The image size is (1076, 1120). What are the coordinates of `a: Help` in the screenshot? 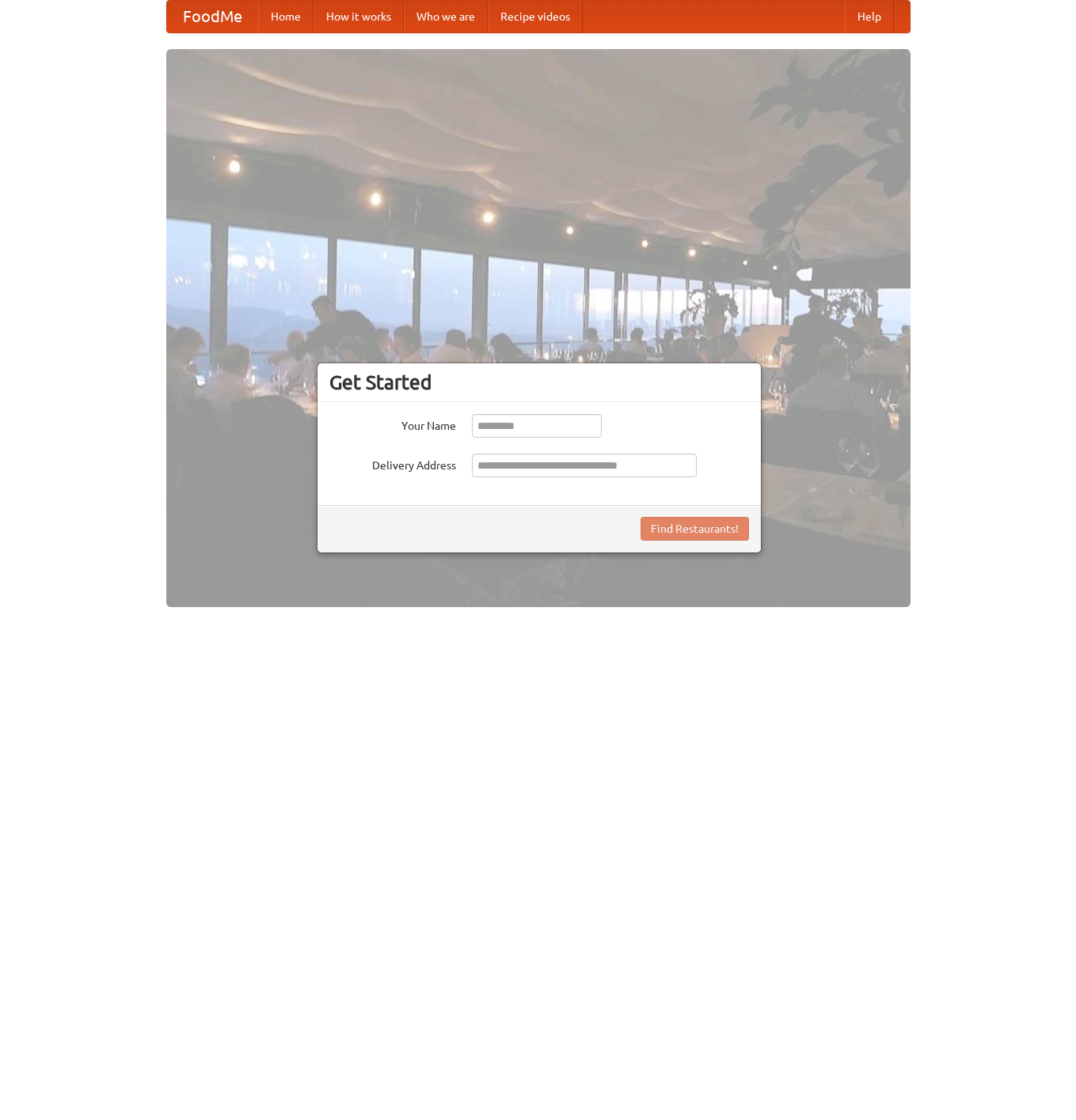 It's located at (869, 17).